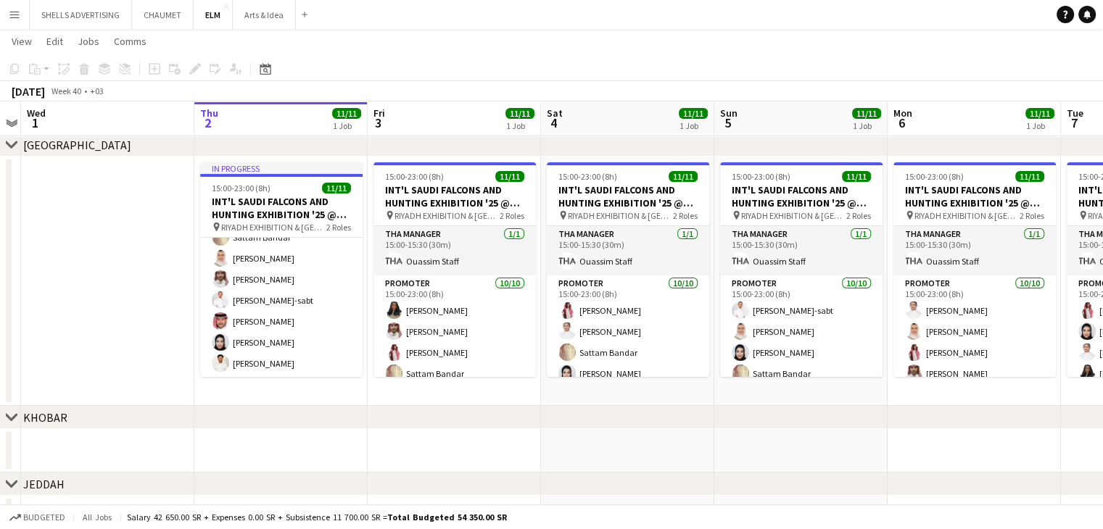  What do you see at coordinates (54, 41) in the screenshot?
I see `span: Edit` at bounding box center [54, 41].